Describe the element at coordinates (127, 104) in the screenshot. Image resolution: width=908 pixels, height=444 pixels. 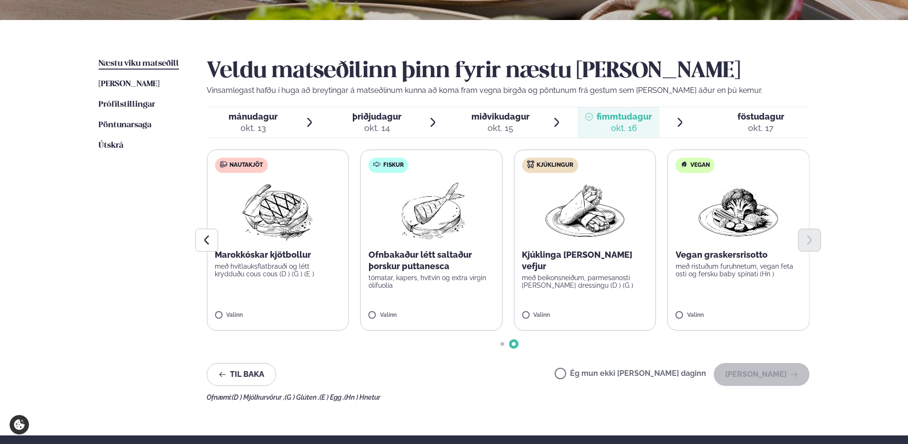
I see `span: Prófílstillingar` at that location.